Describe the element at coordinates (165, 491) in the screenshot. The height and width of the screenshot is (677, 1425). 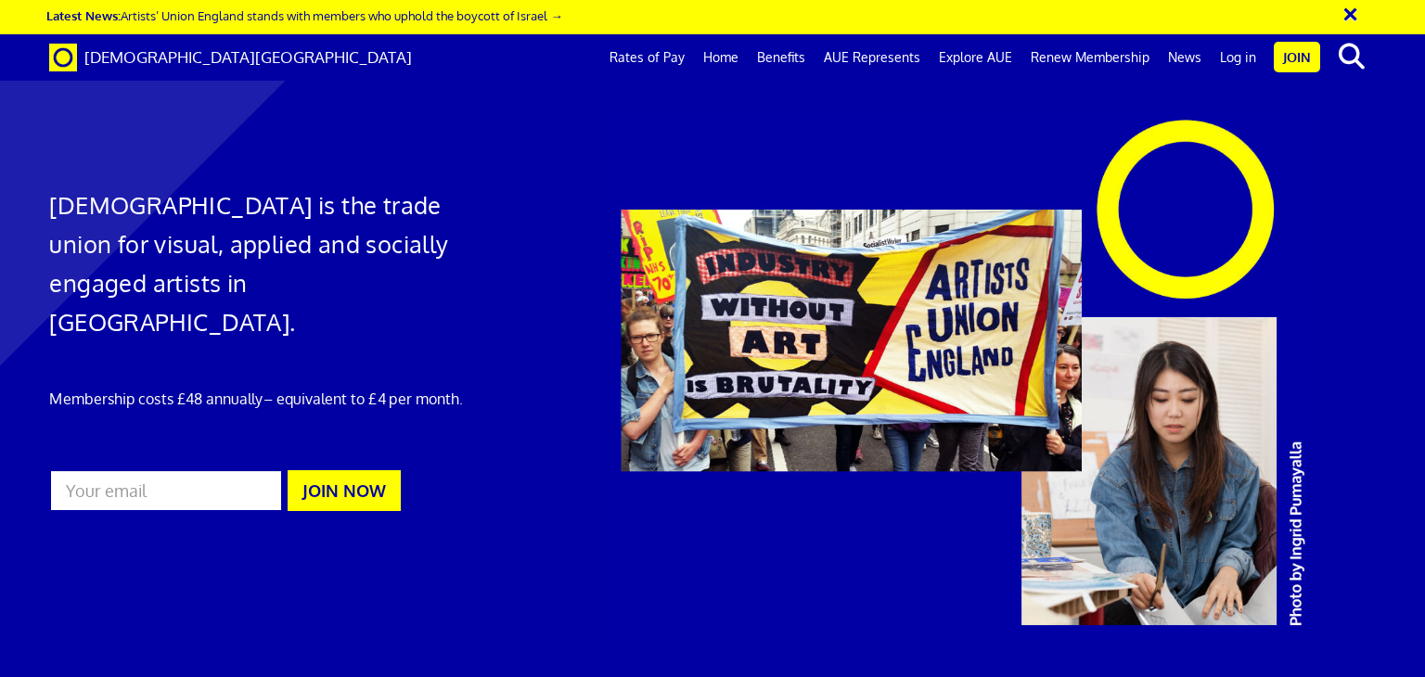
I see `input: Your email` at that location.